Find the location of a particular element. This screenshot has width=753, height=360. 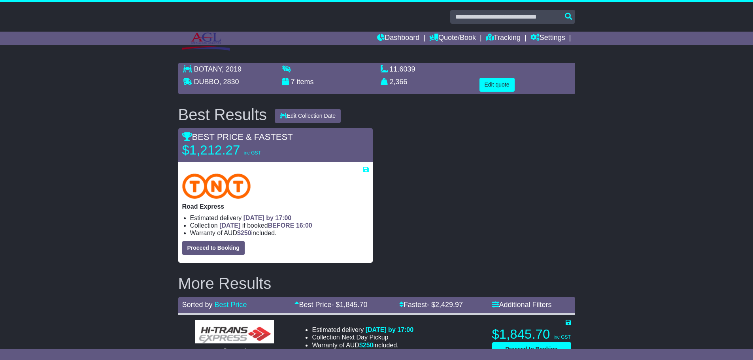

p: $1,212.27 is located at coordinates (232, 150).